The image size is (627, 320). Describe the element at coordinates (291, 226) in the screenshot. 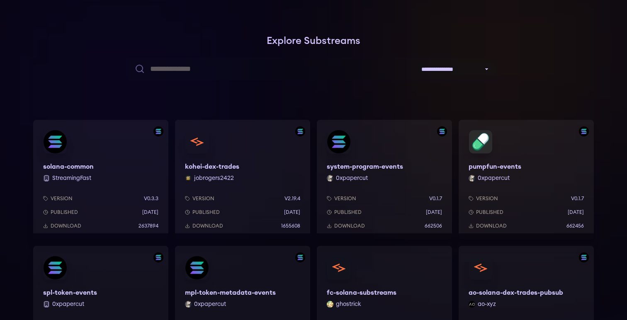

I see `p: 1655608` at that location.